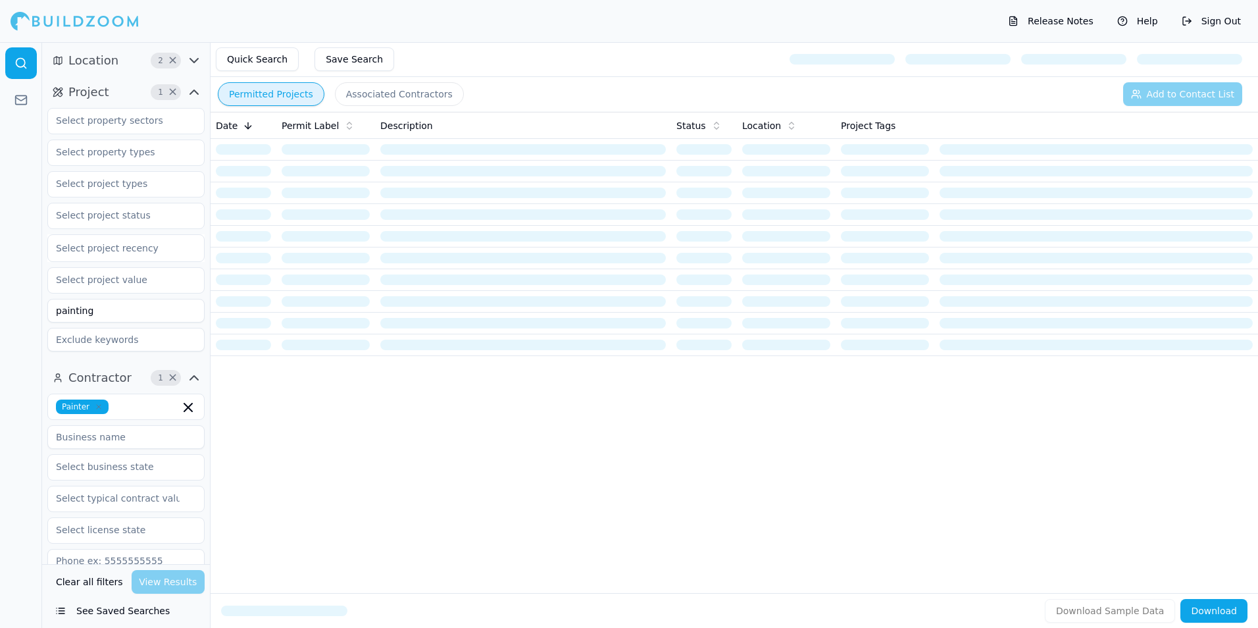 This screenshot has width=1258, height=628. What do you see at coordinates (118, 152) in the screenshot?
I see `input: Select property types` at bounding box center [118, 152].